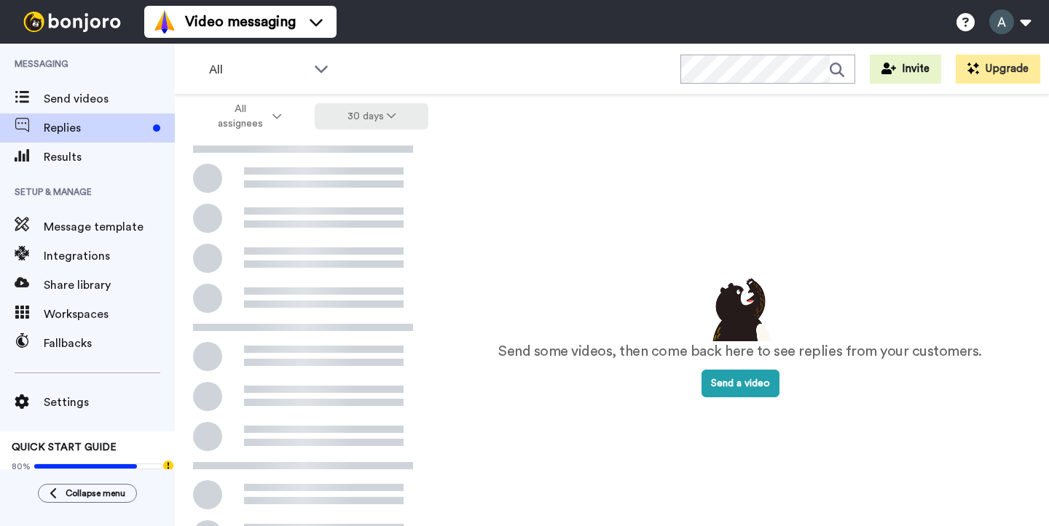 This screenshot has width=1049, height=526. What do you see at coordinates (998, 69) in the screenshot?
I see `button: Upgrade` at bounding box center [998, 69].